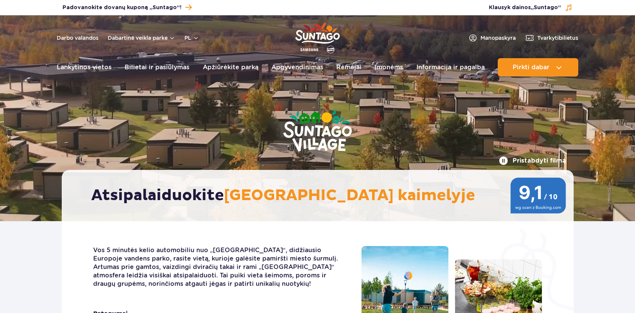 This screenshot has height=313, width=635. What do you see at coordinates (157, 67) in the screenshot?
I see `font: Bilietai ir pasiūlymas` at bounding box center [157, 67].